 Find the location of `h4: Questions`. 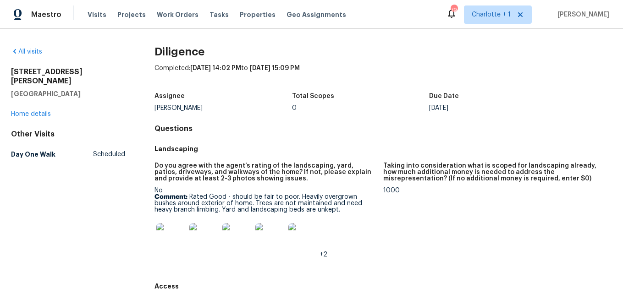

h4: Questions is located at coordinates (383, 129).